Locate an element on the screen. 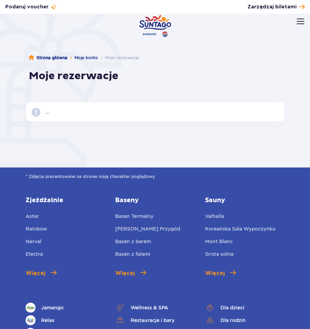 This screenshot has height=329, width=310. a: Aster is located at coordinates (32, 217).